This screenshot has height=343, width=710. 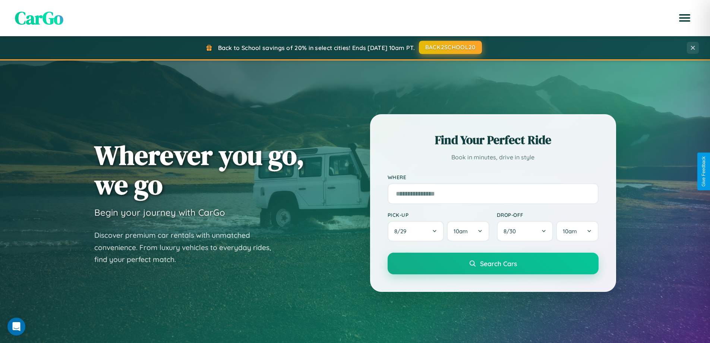 I want to click on span: Search Cars, so click(x=498, y=263).